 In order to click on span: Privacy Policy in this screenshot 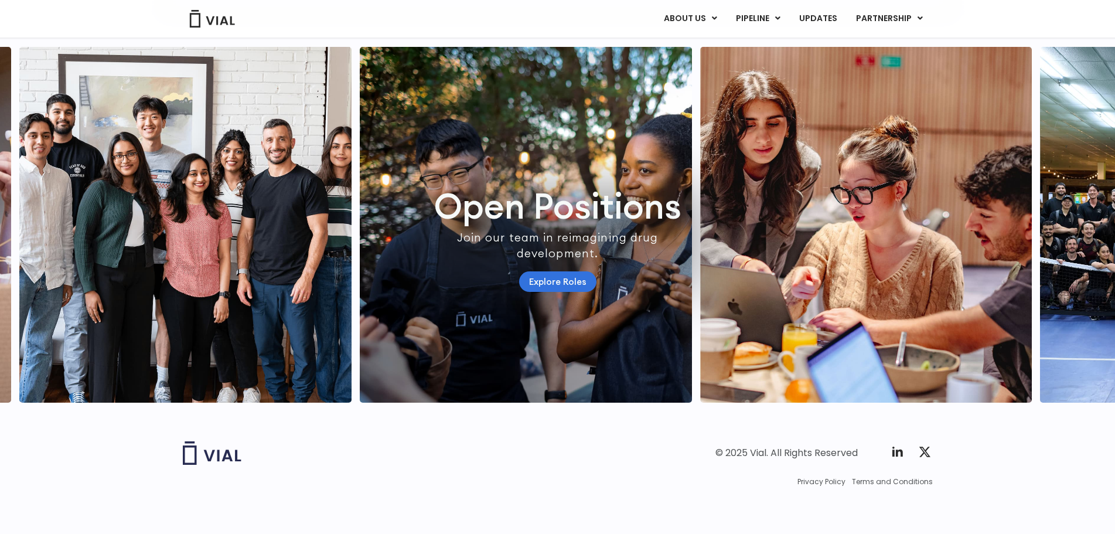, I will do `click(822, 482)`.